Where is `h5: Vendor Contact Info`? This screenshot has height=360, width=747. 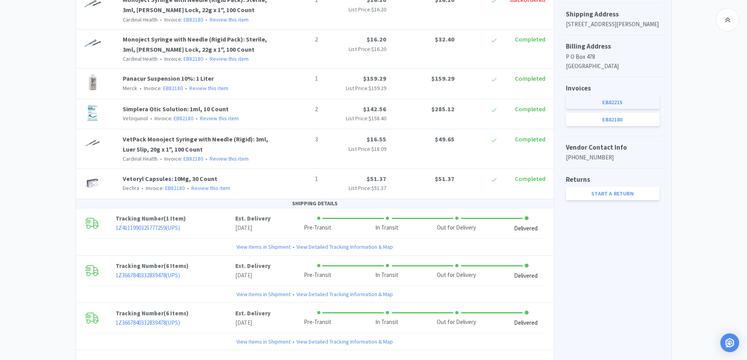
h5: Vendor Contact Info is located at coordinates (612, 147).